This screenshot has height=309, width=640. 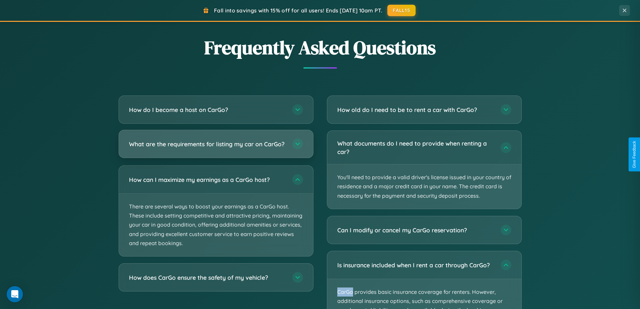 What do you see at coordinates (401, 10) in the screenshot?
I see `button: FALL15` at bounding box center [401, 10].